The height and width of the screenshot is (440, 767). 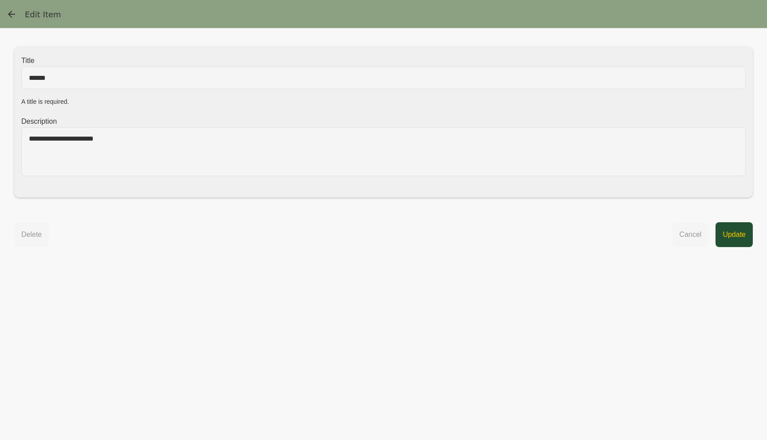 What do you see at coordinates (734, 235) in the screenshot?
I see `div: Update` at bounding box center [734, 235].